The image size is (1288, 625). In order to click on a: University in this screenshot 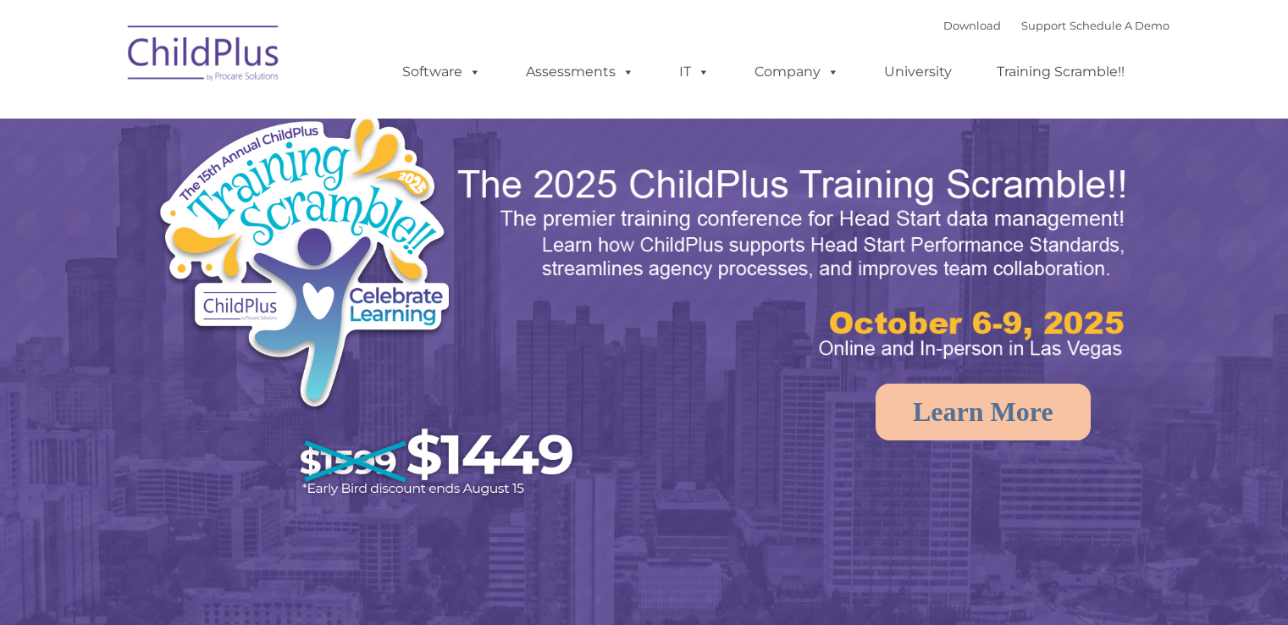, I will do `click(918, 72)`.